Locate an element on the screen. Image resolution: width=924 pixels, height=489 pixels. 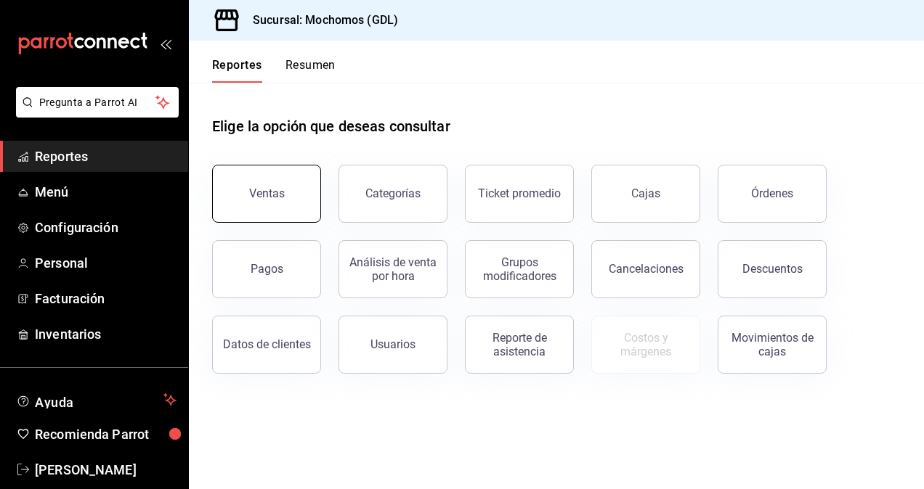
button: Resumen is located at coordinates (310, 70).